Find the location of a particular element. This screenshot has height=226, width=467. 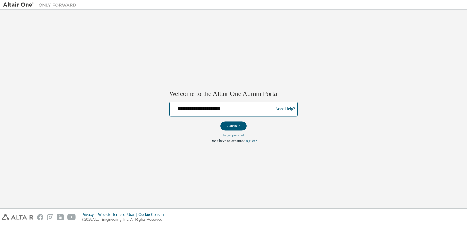

div: Cookie Consent is located at coordinates (153, 214).